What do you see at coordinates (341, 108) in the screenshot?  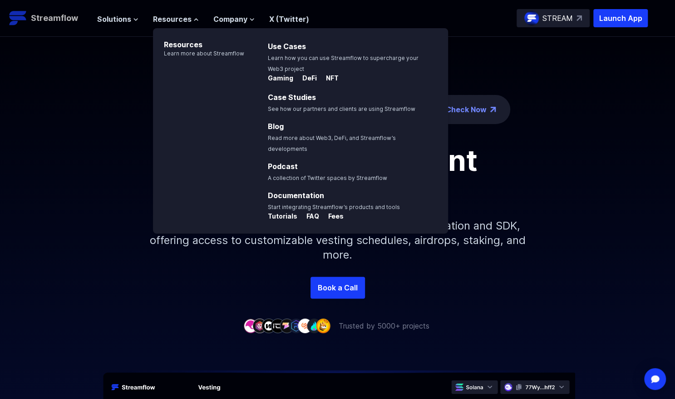 I see `span: See how our partners and clients are using Streamflow` at bounding box center [341, 108].